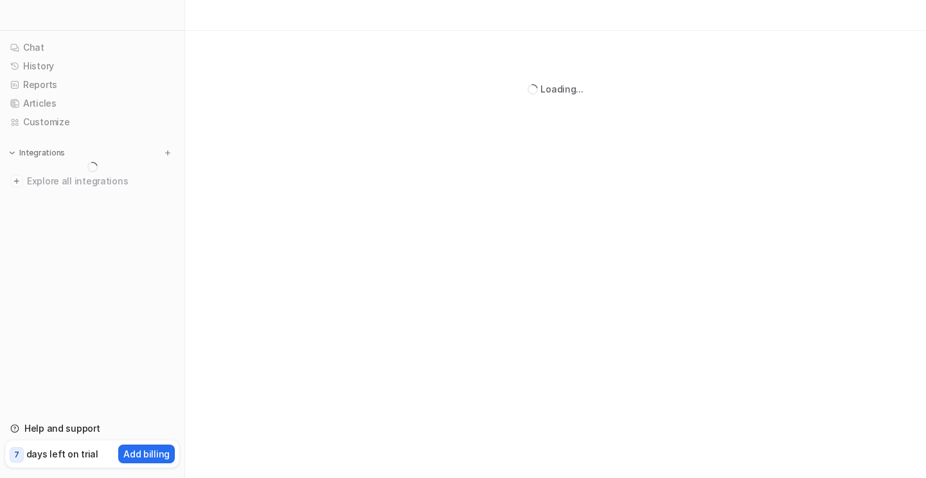  Describe the element at coordinates (92, 48) in the screenshot. I see `a: Chat` at that location.